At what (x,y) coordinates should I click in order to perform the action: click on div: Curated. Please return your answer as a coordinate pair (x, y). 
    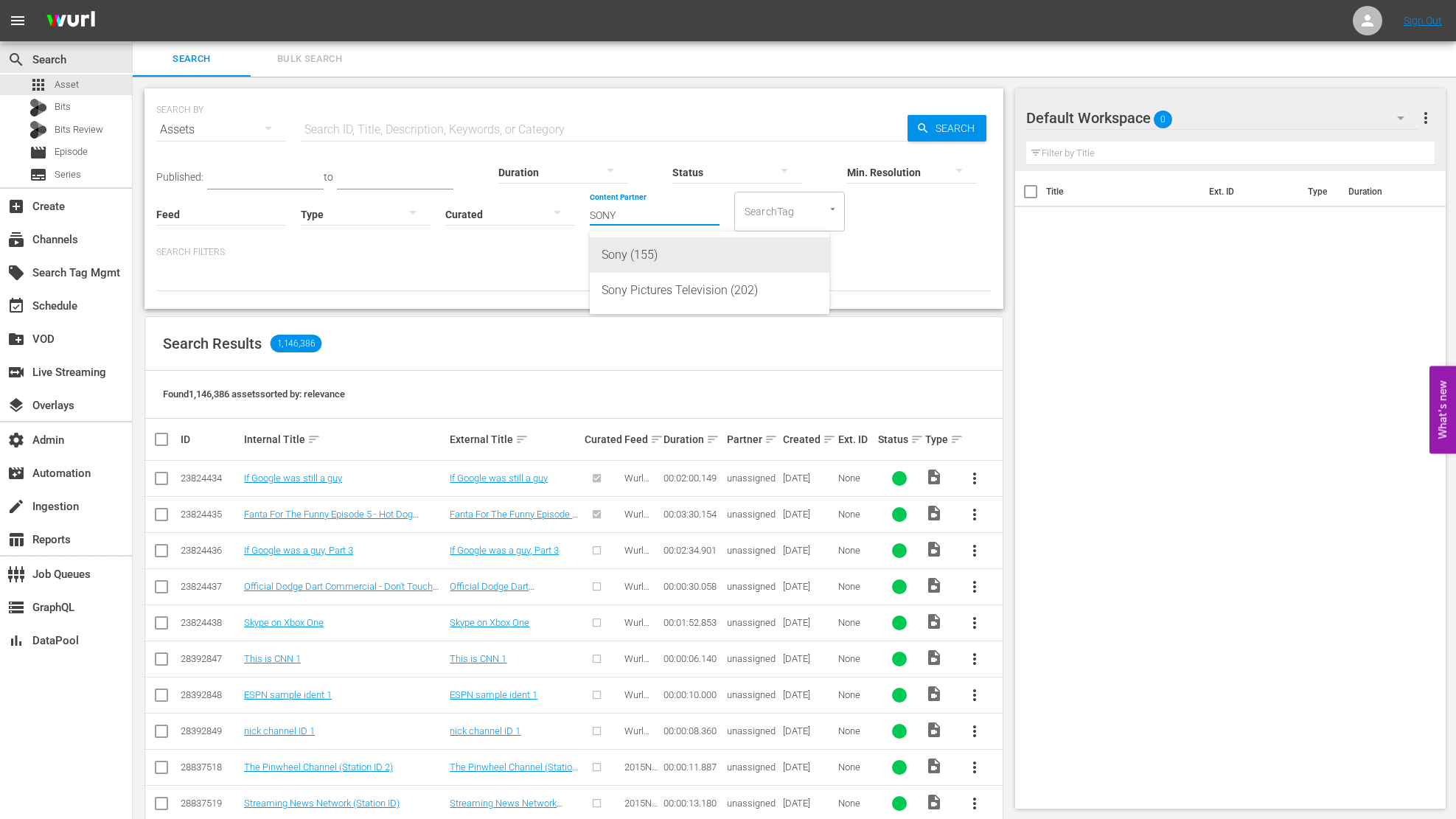
    Looking at the image, I should click on (602, 440).